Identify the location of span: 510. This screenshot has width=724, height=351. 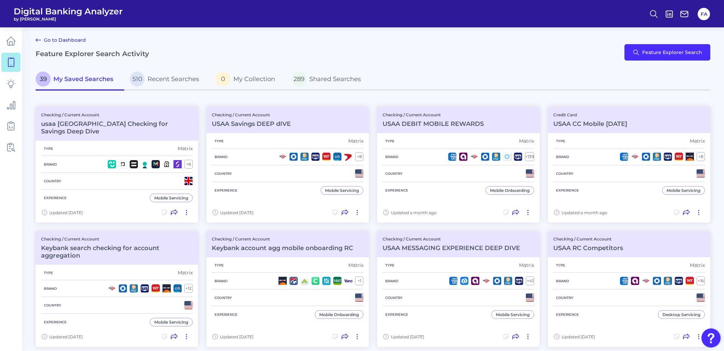
(137, 79).